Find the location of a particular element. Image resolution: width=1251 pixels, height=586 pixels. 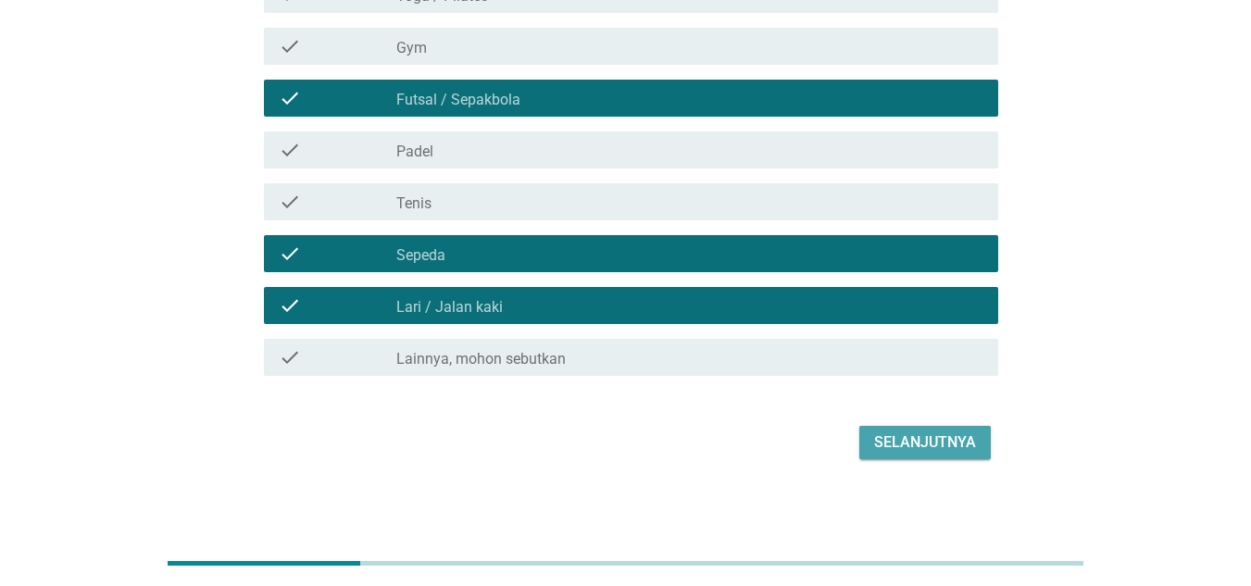

label: Lainnya, mohon sebutkan is located at coordinates (481, 359).